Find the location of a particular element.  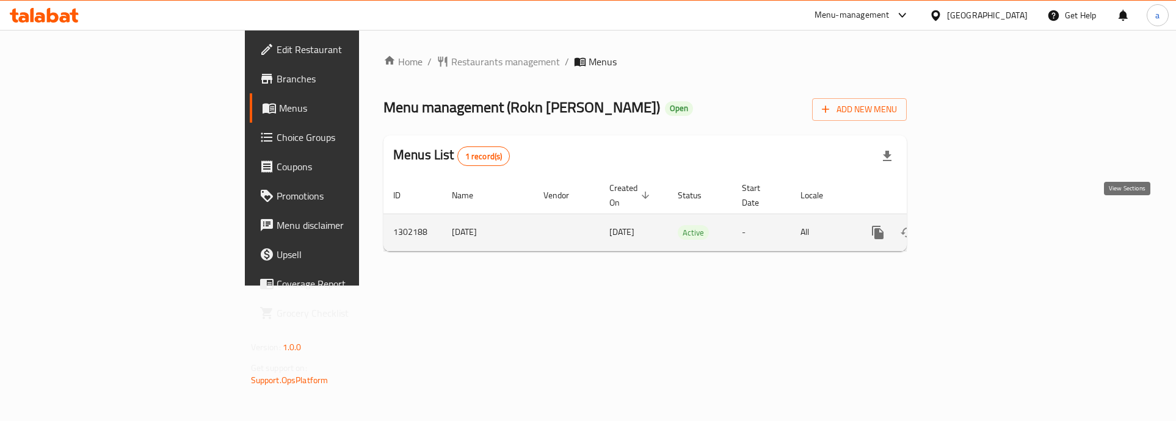

a: Coupons is located at coordinates (346, 167).